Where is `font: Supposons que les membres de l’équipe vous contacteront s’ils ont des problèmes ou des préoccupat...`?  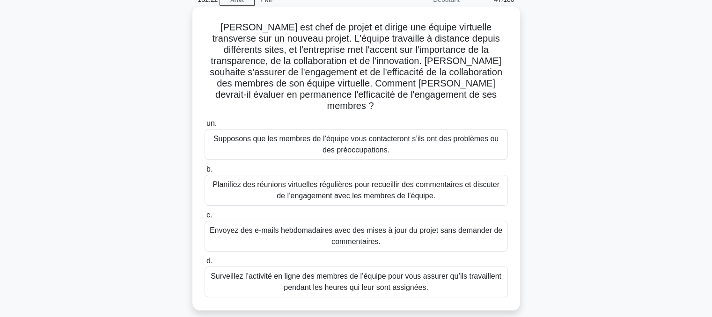 font: Supposons que les membres de l’équipe vous contacteront s’ils ont des problèmes ou des préoccupat... is located at coordinates (356, 144).